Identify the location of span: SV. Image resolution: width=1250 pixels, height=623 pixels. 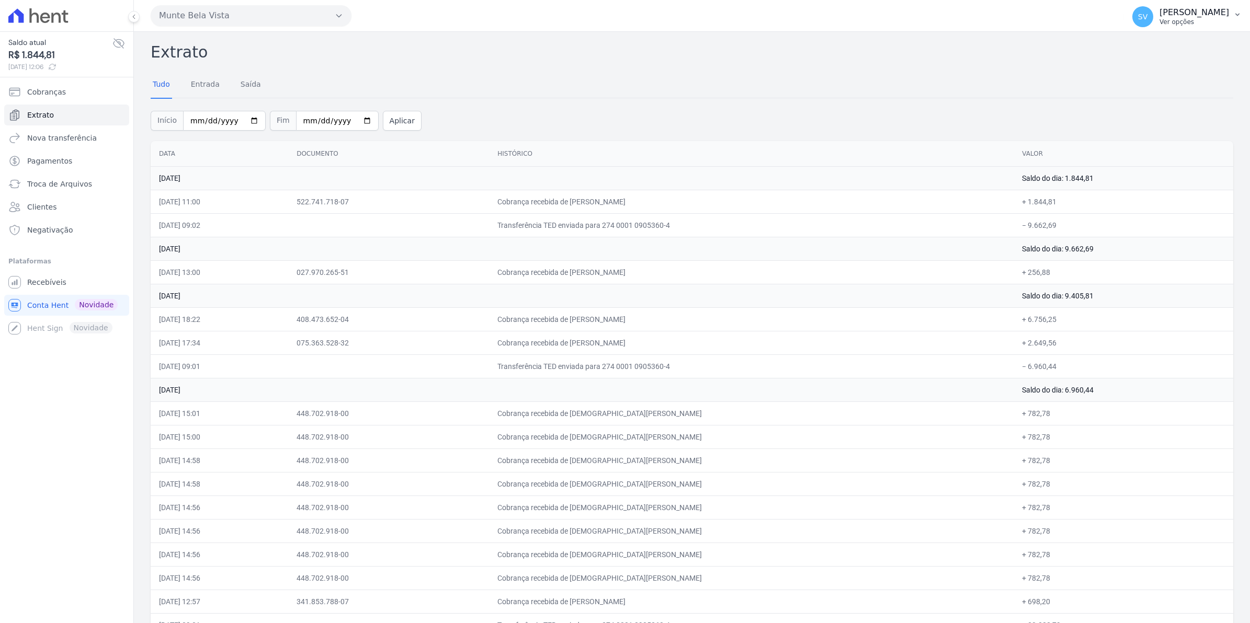
(1142, 17).